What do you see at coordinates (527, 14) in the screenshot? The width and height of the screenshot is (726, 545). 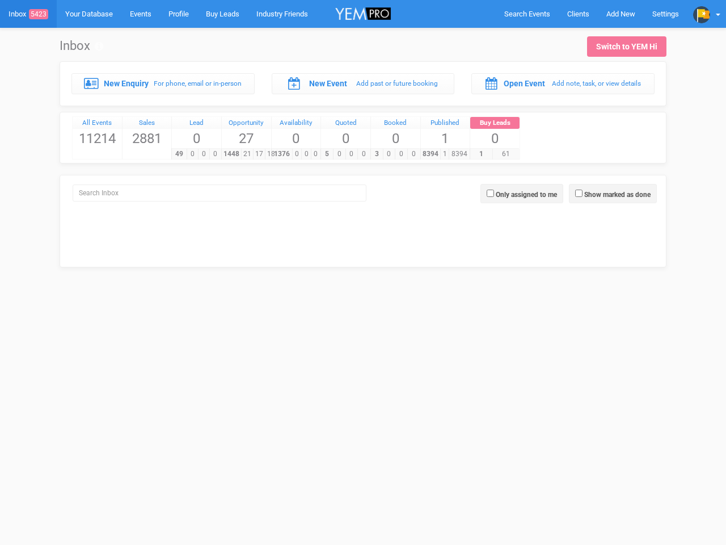 I see `span: Search Events` at bounding box center [527, 14].